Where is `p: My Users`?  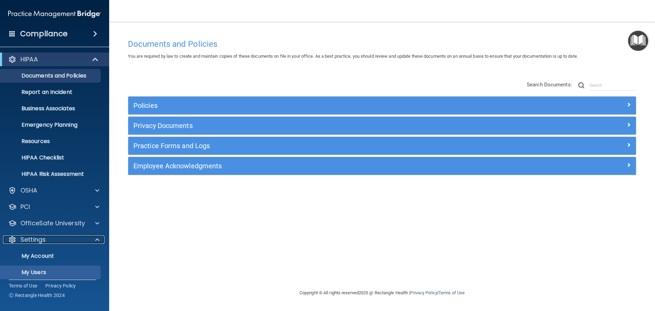 p: My Users is located at coordinates (51, 272).